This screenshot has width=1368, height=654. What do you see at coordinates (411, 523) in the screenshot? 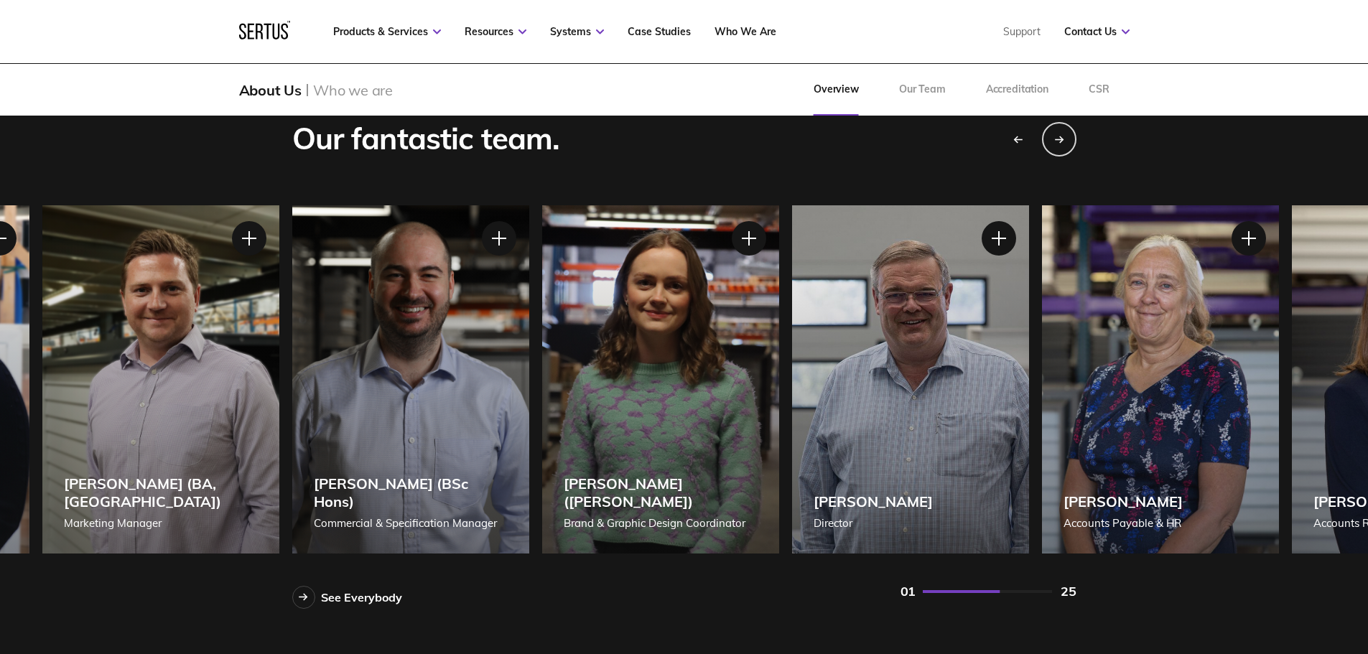
I see `div: Commercial & Specification Manager` at bounding box center [411, 523].